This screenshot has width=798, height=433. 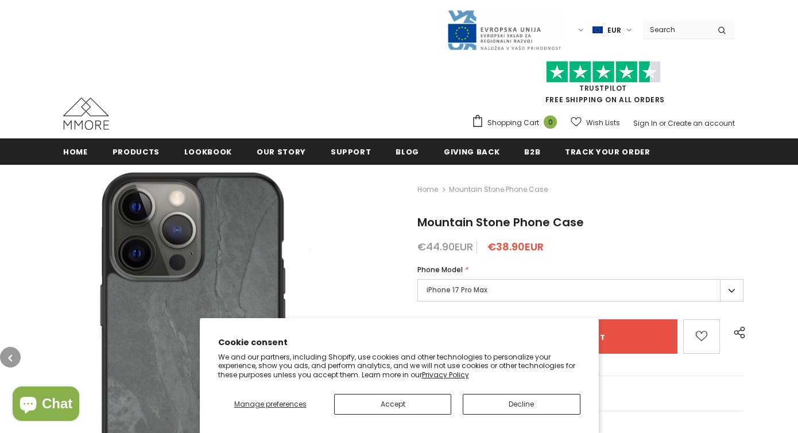 I want to click on span: Giving back, so click(x=471, y=152).